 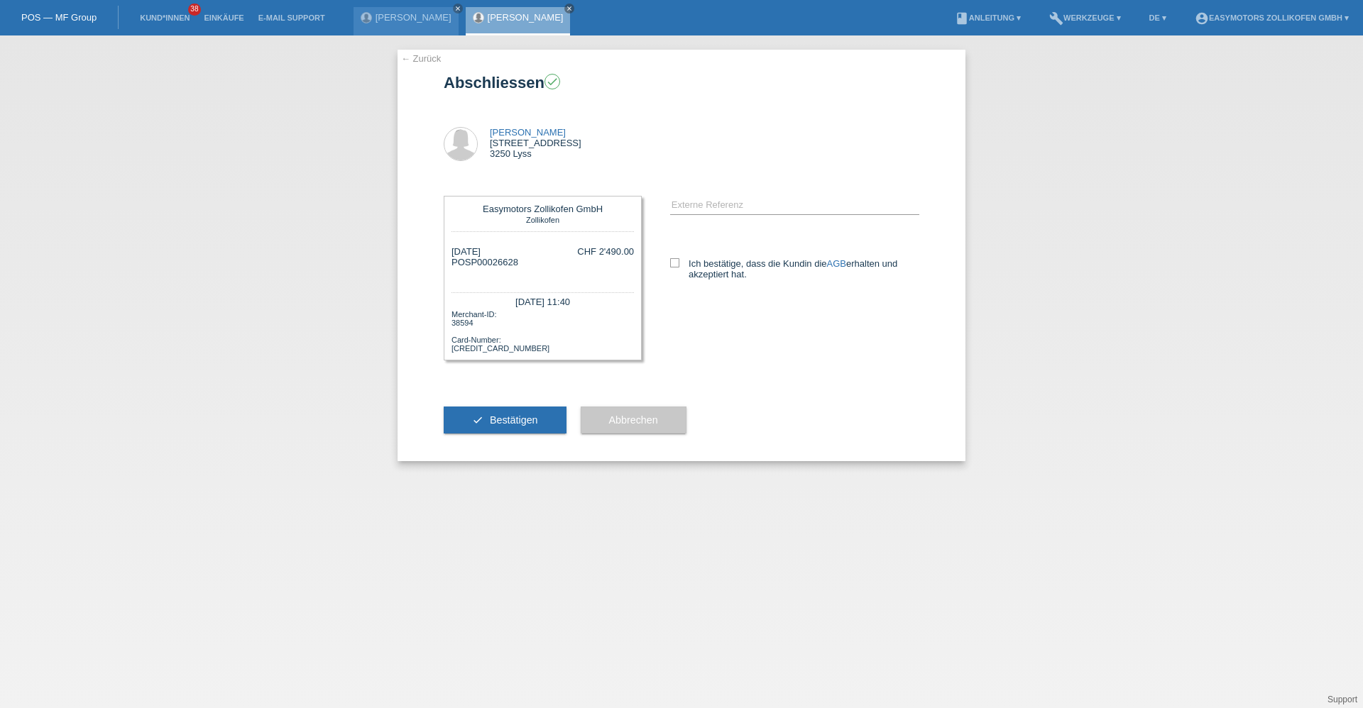 What do you see at coordinates (514, 420) in the screenshot?
I see `span: Bestätigen` at bounding box center [514, 420].